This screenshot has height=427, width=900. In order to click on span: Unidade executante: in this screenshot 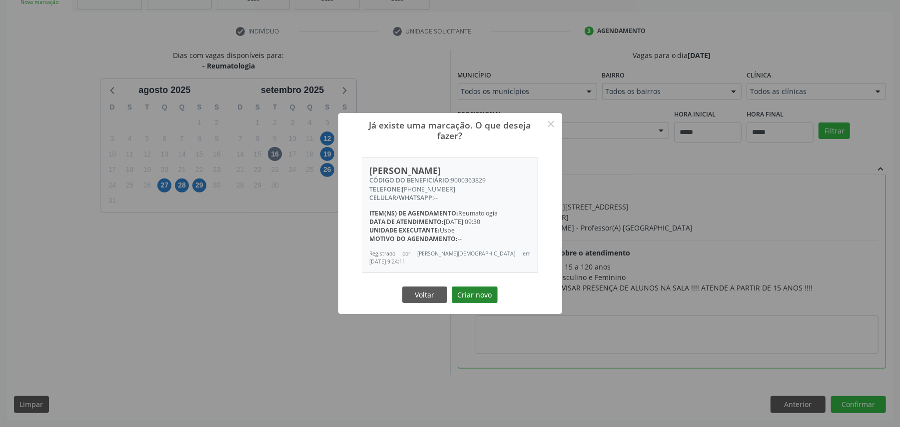, I will do `click(404, 230)`.